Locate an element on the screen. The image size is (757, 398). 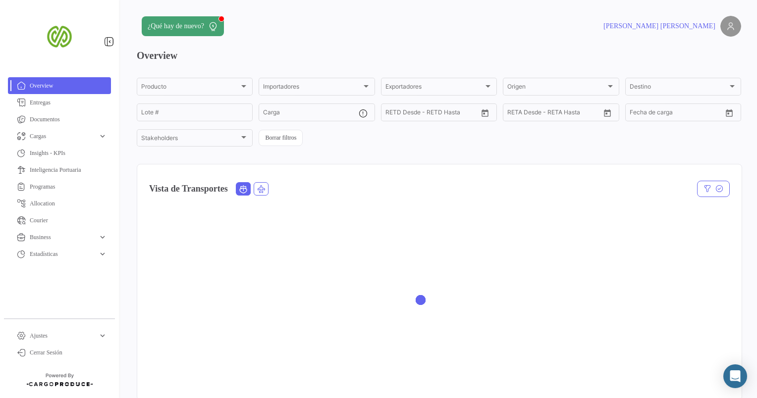
span: Business is located at coordinates (62, 237).